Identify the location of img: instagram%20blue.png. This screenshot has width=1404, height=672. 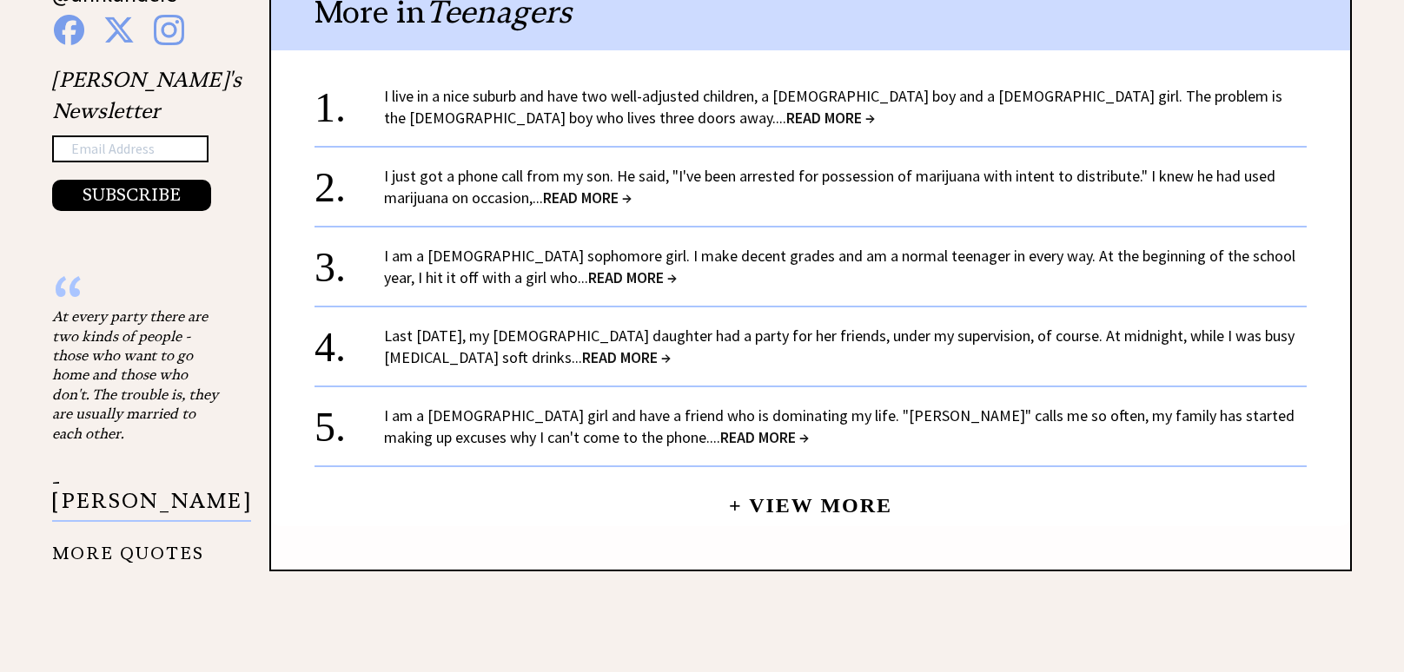
(169, 30).